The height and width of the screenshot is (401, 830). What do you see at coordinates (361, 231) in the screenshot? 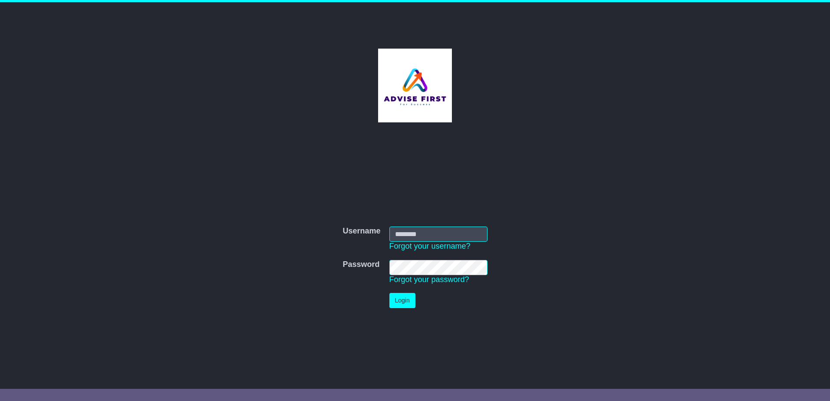
I see `label: Username` at bounding box center [361, 231].